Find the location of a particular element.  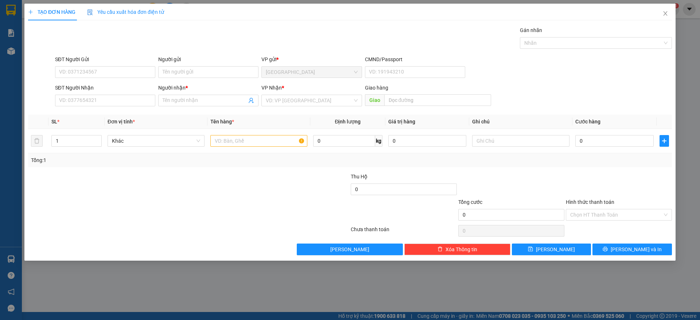

div: Người nhận is located at coordinates (208, 88).